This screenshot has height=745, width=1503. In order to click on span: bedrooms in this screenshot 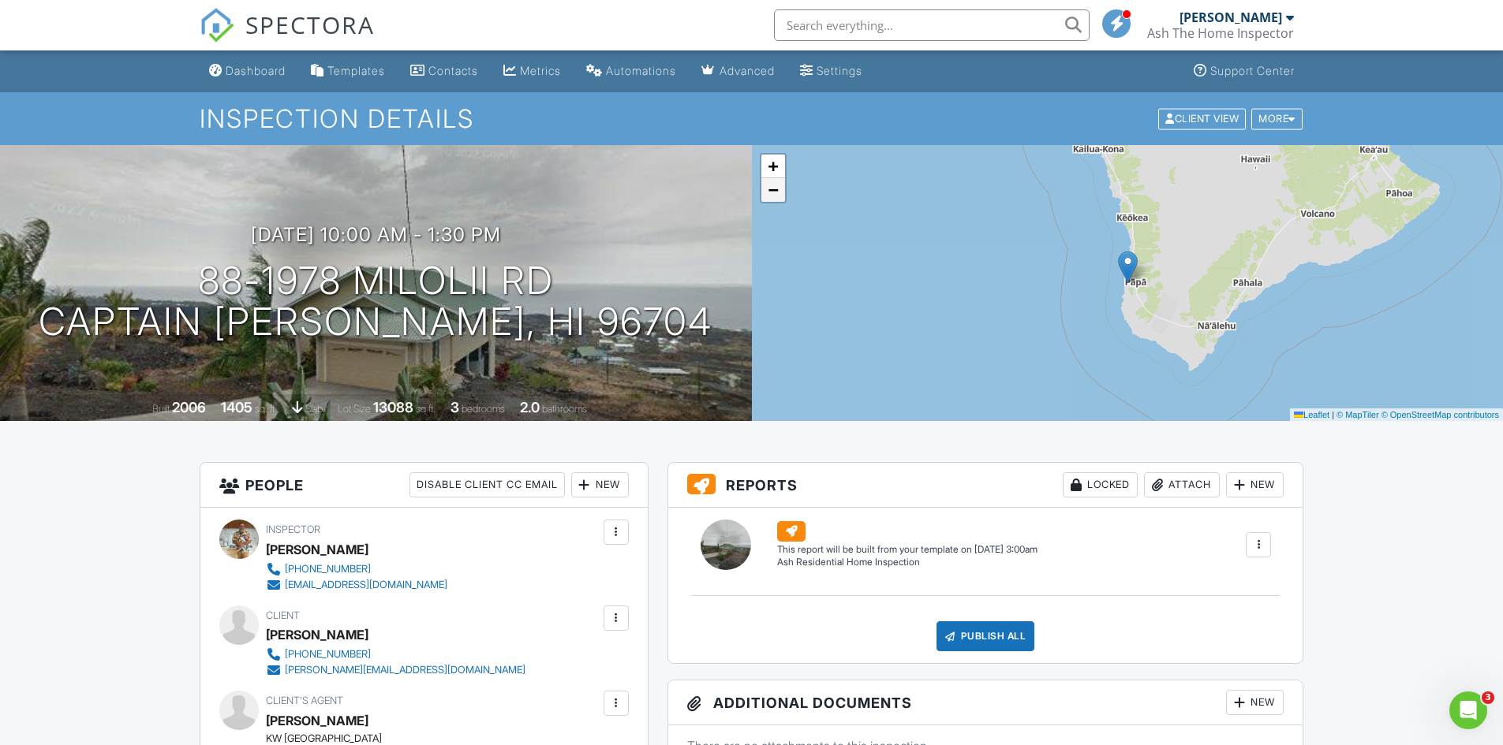, I will do `click(483, 409)`.